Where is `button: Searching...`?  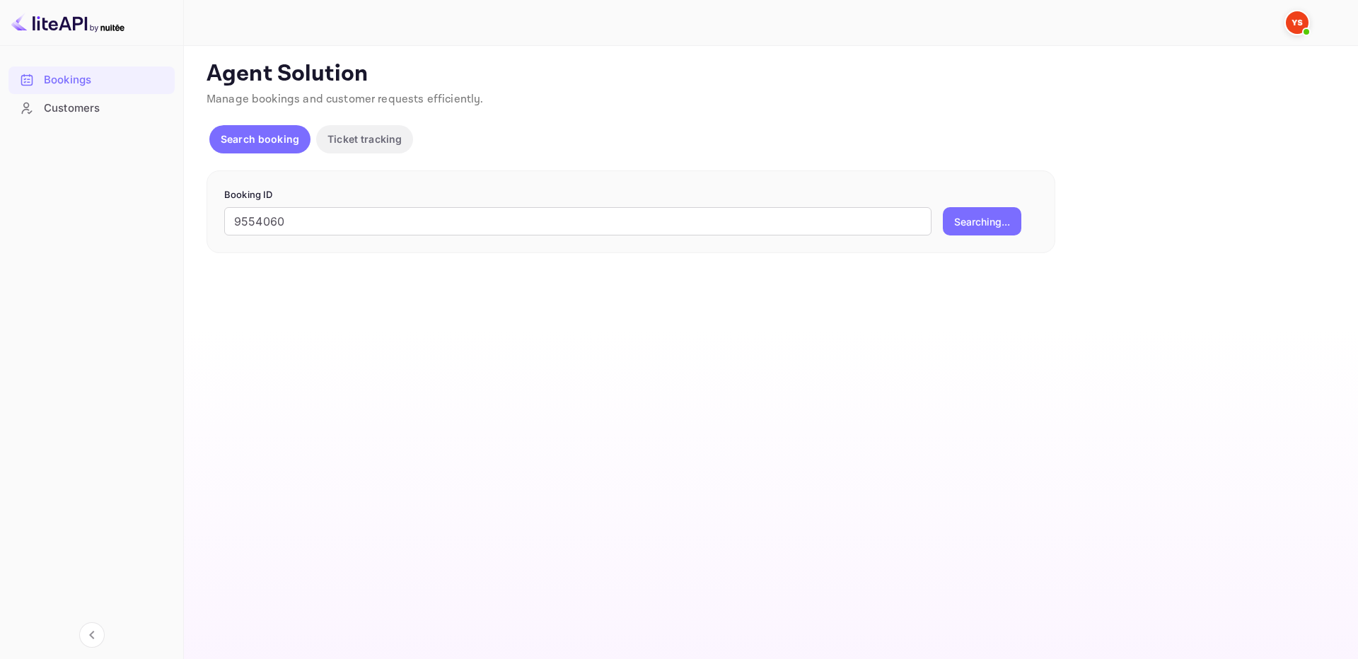 button: Searching... is located at coordinates (982, 221).